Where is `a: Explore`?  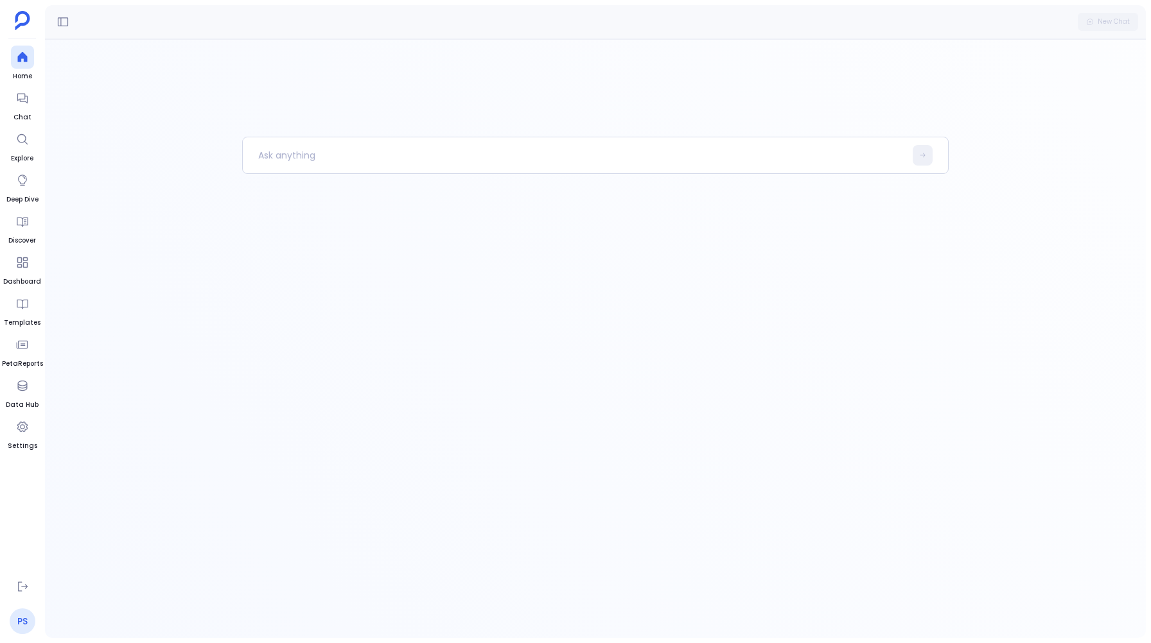
a: Explore is located at coordinates (22, 146).